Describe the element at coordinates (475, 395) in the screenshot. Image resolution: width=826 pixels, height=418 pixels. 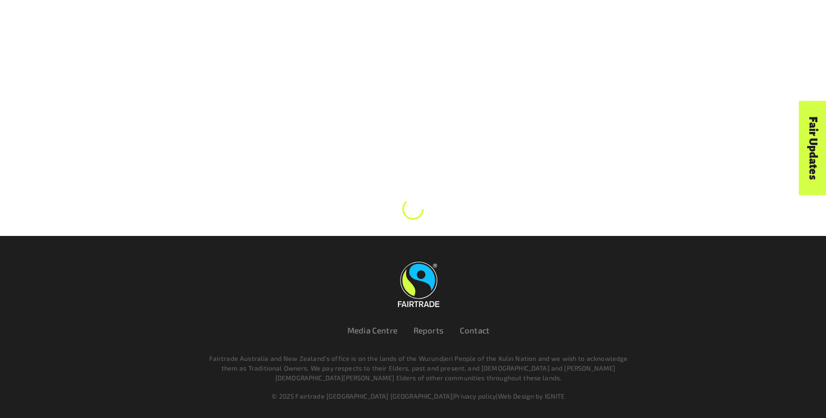
I see `a: Privacy policy` at that location.